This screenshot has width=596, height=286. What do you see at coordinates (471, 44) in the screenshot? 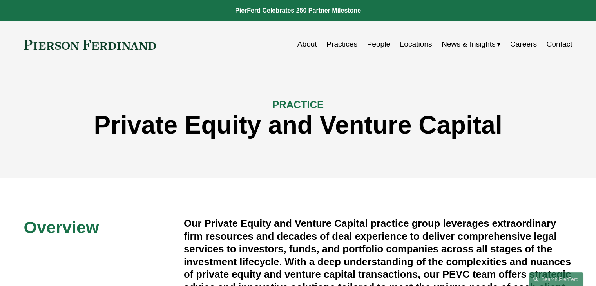
I see `a: folder dropdown` at bounding box center [471, 44].